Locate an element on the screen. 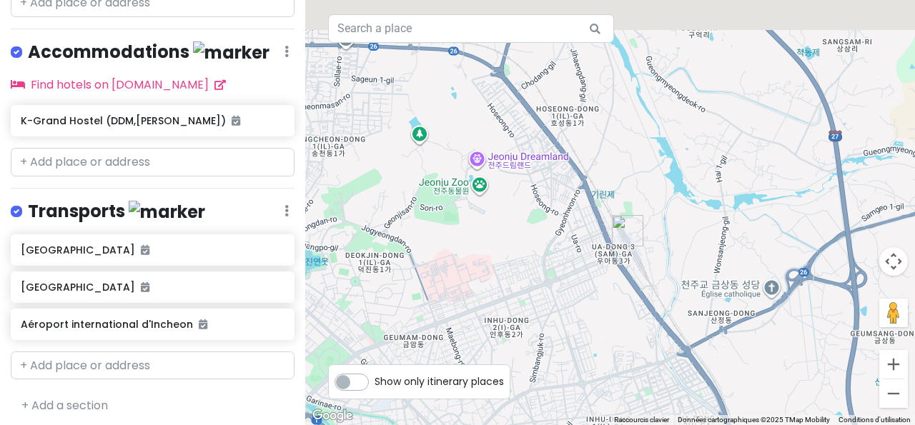 The height and width of the screenshot is (425, 915). button: Raccourcis clavier is located at coordinates (641, 420).